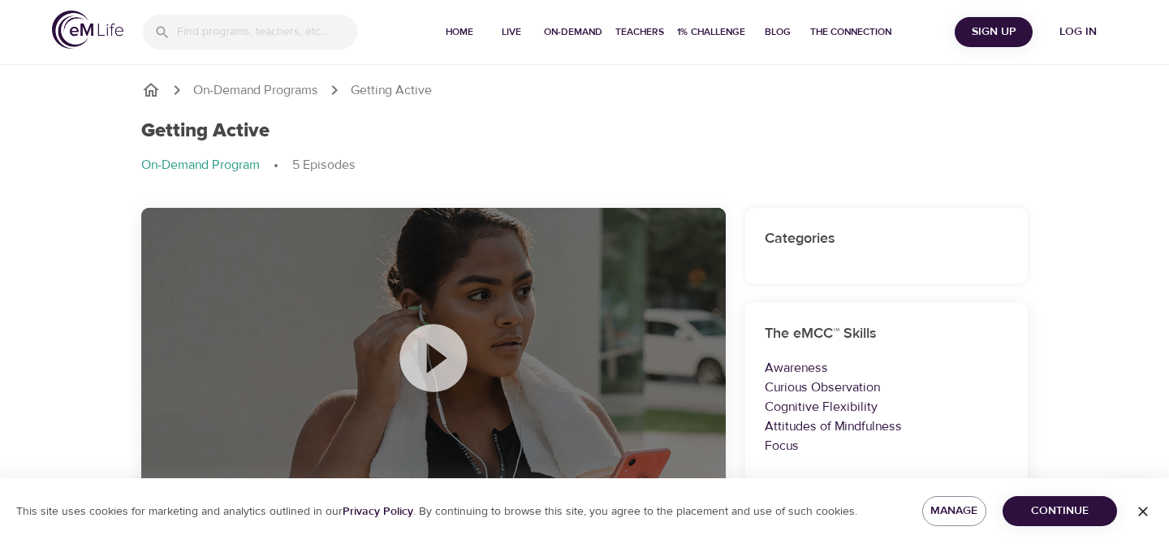  I want to click on input: Find programs, teachers, etc..., so click(267, 32).